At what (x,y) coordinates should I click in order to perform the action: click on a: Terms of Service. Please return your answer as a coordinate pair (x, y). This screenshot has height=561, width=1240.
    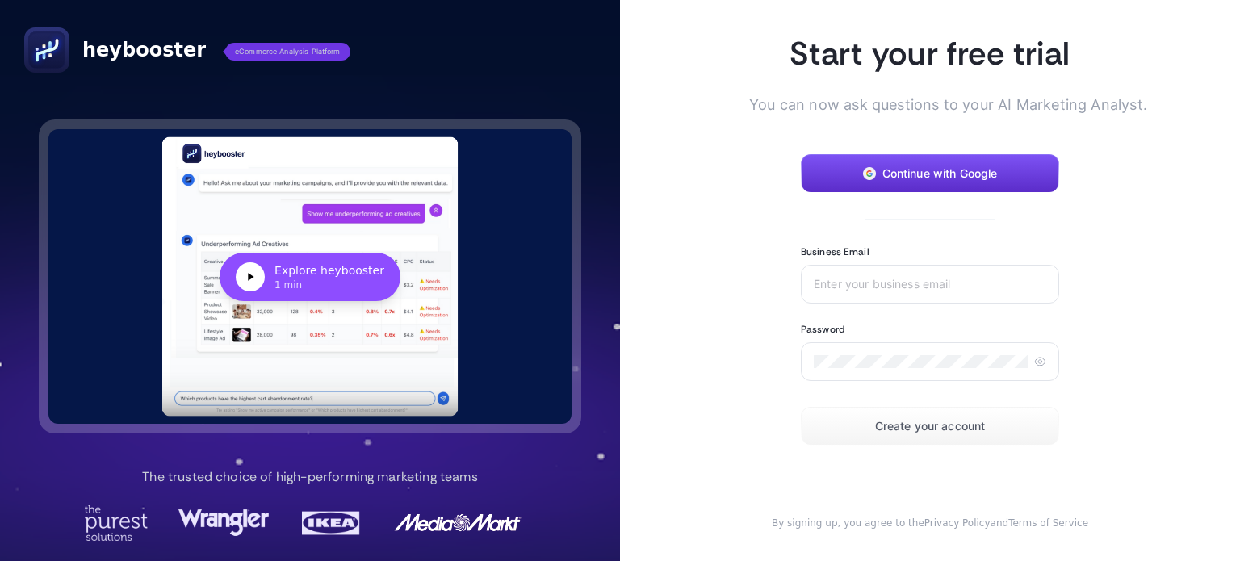
    Looking at the image, I should click on (1048, 523).